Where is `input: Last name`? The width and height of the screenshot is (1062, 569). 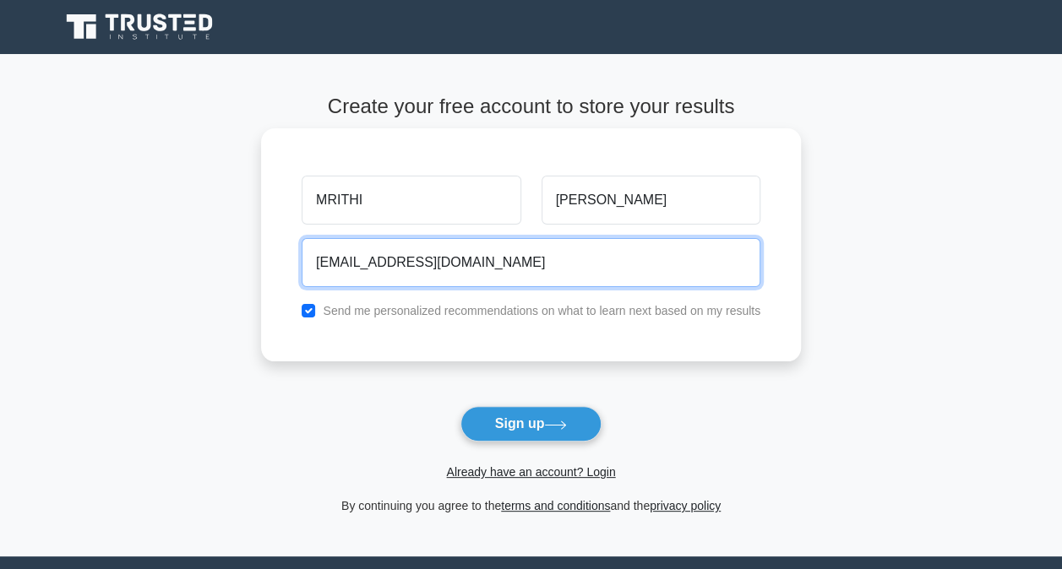
input: Last name is located at coordinates (651, 200).